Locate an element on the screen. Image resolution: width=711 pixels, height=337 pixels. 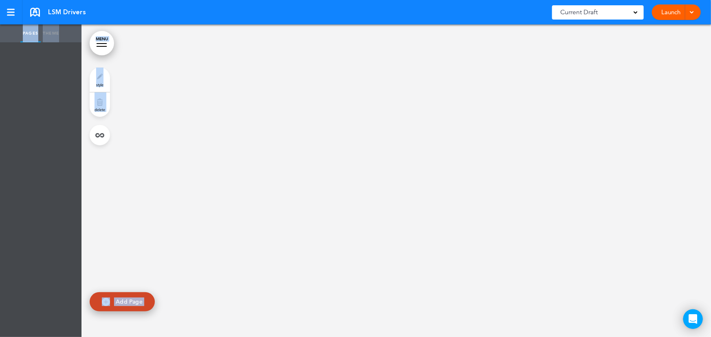
span: Add Page is located at coordinates (129, 302).